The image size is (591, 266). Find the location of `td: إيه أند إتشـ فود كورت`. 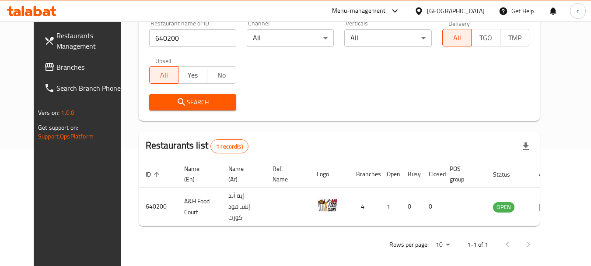

td: إيه أند إتشـ فود كورت is located at coordinates (243, 207).